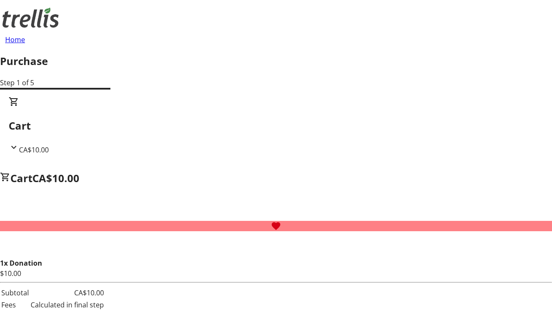 Image resolution: width=552 pixels, height=310 pixels. I want to click on td: CA$10.00, so click(67, 293).